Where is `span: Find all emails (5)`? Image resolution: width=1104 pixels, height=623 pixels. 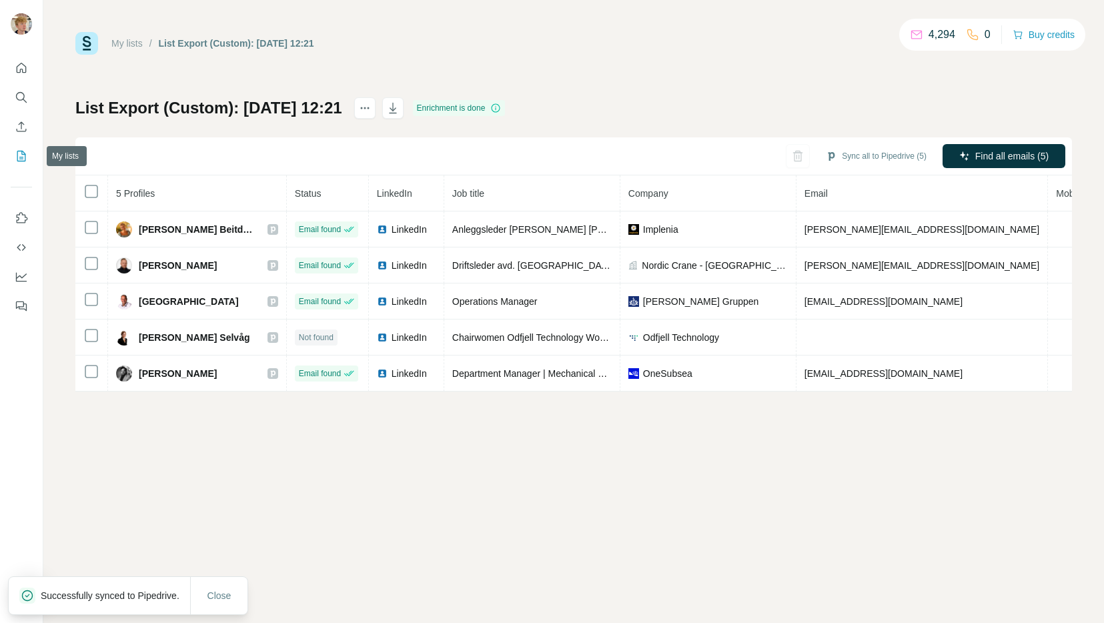
span: Find all emails (5) is located at coordinates (1012, 156).